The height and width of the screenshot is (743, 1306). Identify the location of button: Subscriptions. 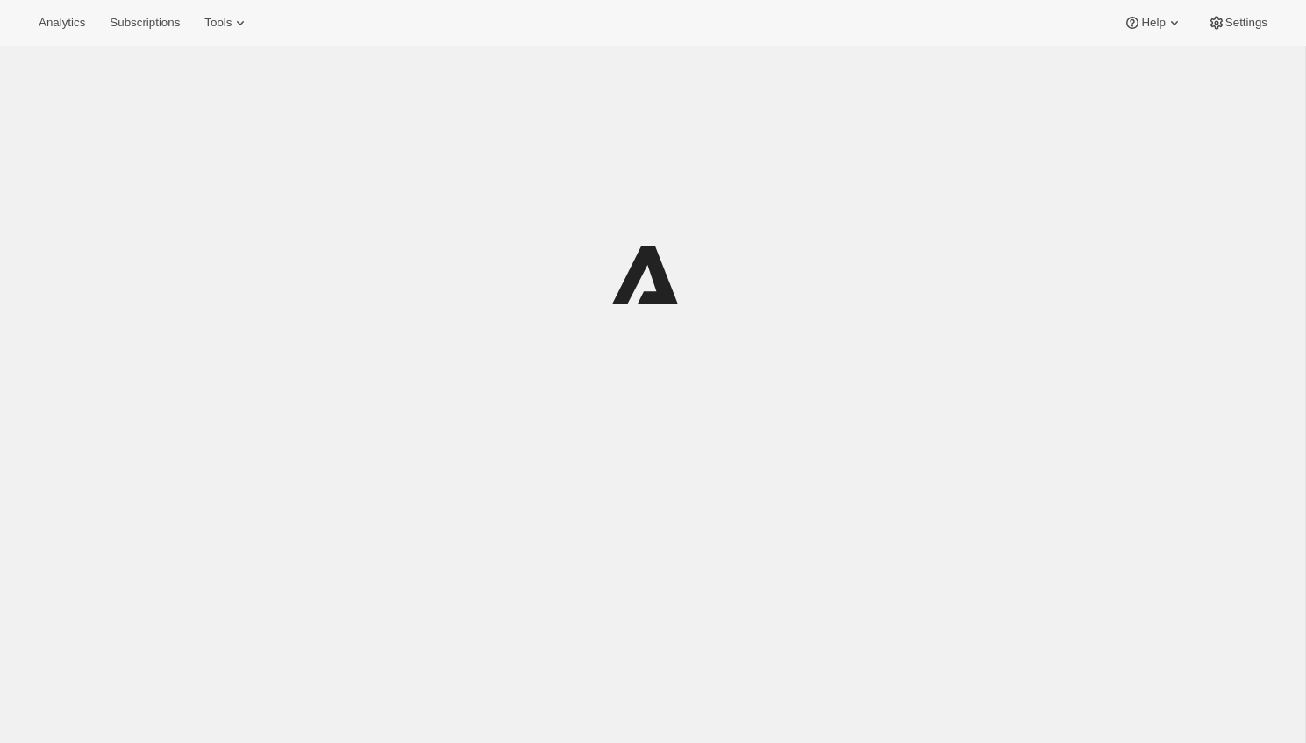
(145, 23).